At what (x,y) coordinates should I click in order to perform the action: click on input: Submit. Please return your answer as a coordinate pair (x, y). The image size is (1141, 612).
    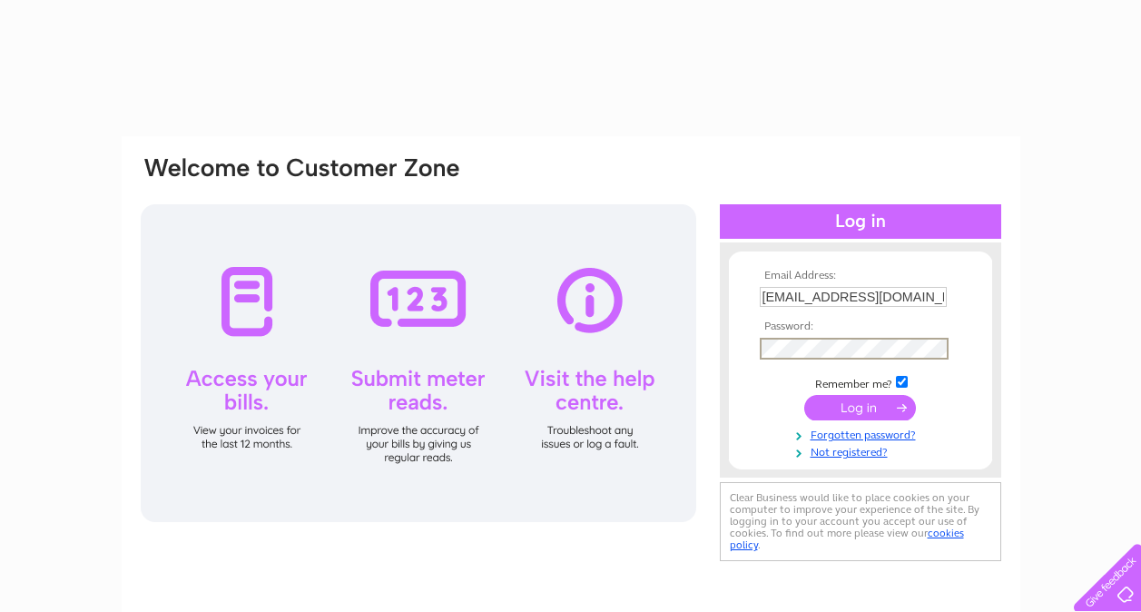
    Looking at the image, I should click on (860, 408).